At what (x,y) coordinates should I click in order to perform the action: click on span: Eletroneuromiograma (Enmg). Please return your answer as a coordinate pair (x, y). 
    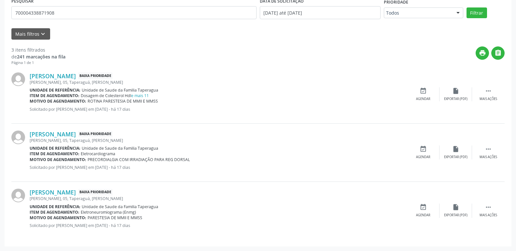
    Looking at the image, I should click on (108, 212).